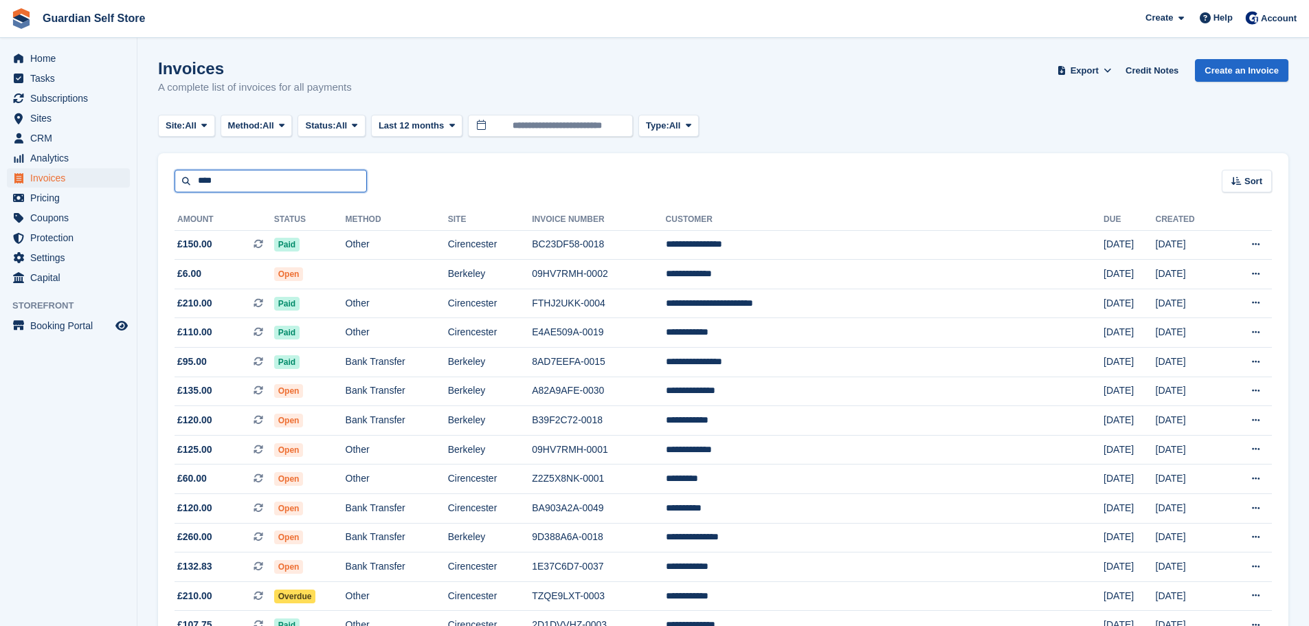  What do you see at coordinates (71, 178) in the screenshot?
I see `span: Invoices` at bounding box center [71, 178].